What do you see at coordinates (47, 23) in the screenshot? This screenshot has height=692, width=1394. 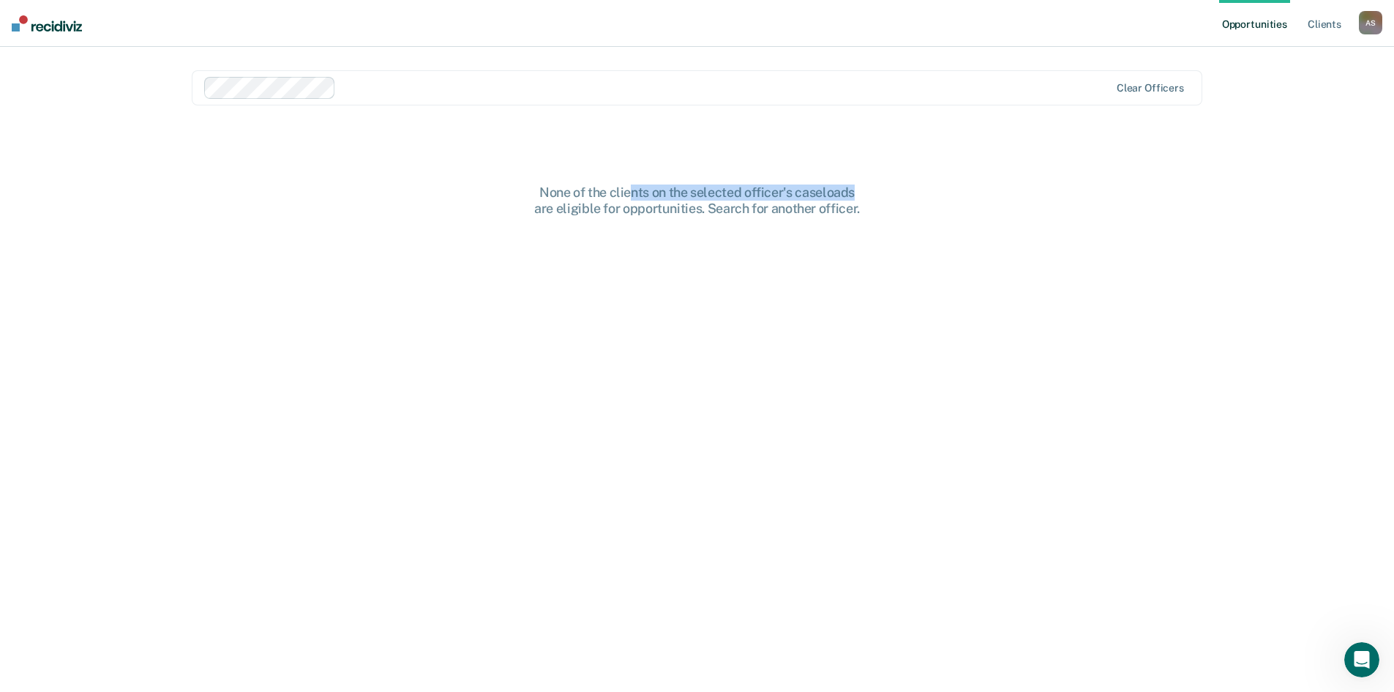 I see `img: Recidiviz` at bounding box center [47, 23].